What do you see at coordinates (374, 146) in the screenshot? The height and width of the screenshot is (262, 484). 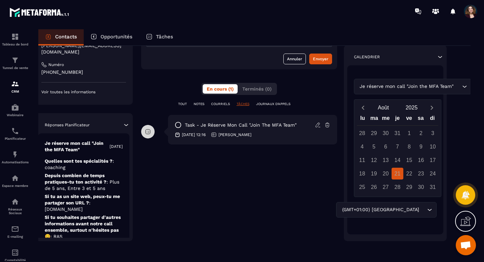 I see `div: 5` at bounding box center [374, 146].